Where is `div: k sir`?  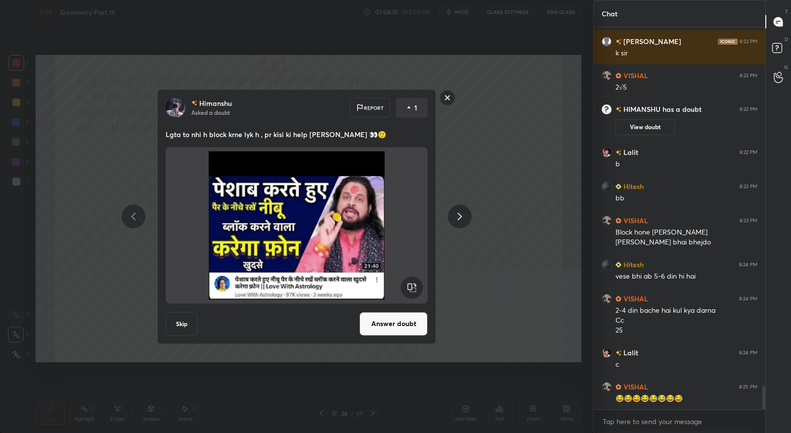
div: k sir is located at coordinates (687, 53).